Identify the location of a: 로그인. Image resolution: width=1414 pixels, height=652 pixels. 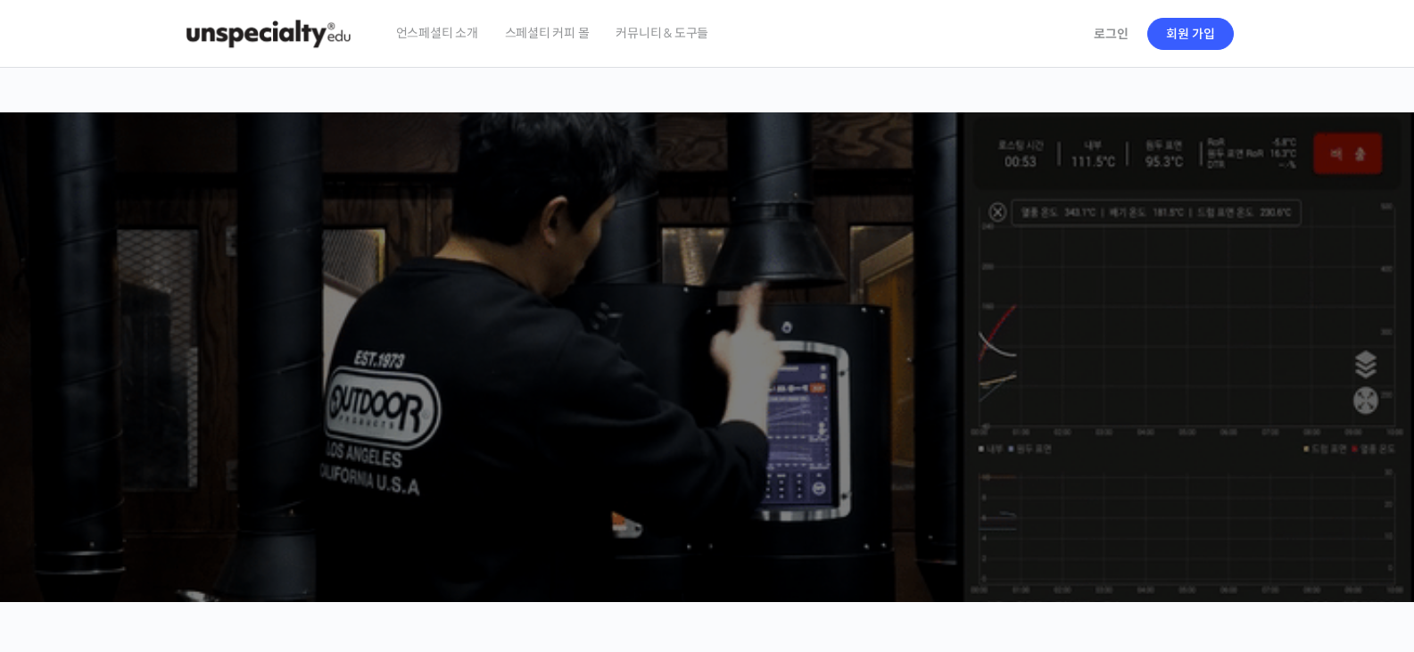
(1111, 34).